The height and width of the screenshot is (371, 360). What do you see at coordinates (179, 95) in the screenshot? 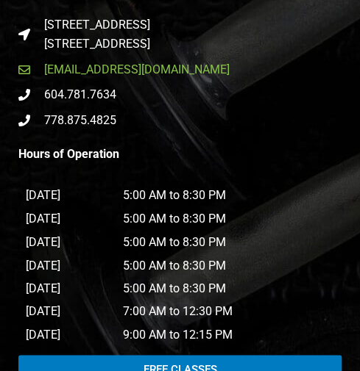
I see `a: 604.781.7634` at bounding box center [179, 95].